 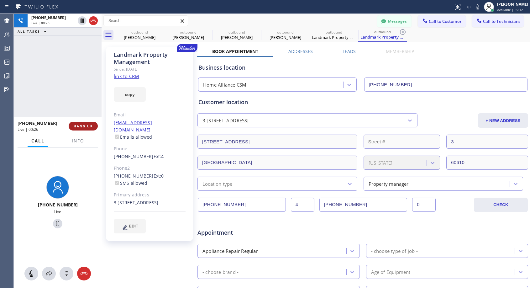 What do you see at coordinates (150, 115) in the screenshot?
I see `div: Email` at bounding box center [150, 115].